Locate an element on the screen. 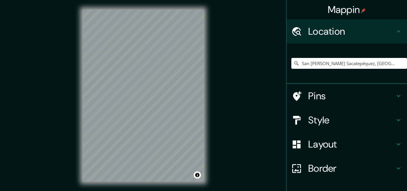  h4: Layout is located at coordinates (352, 144).